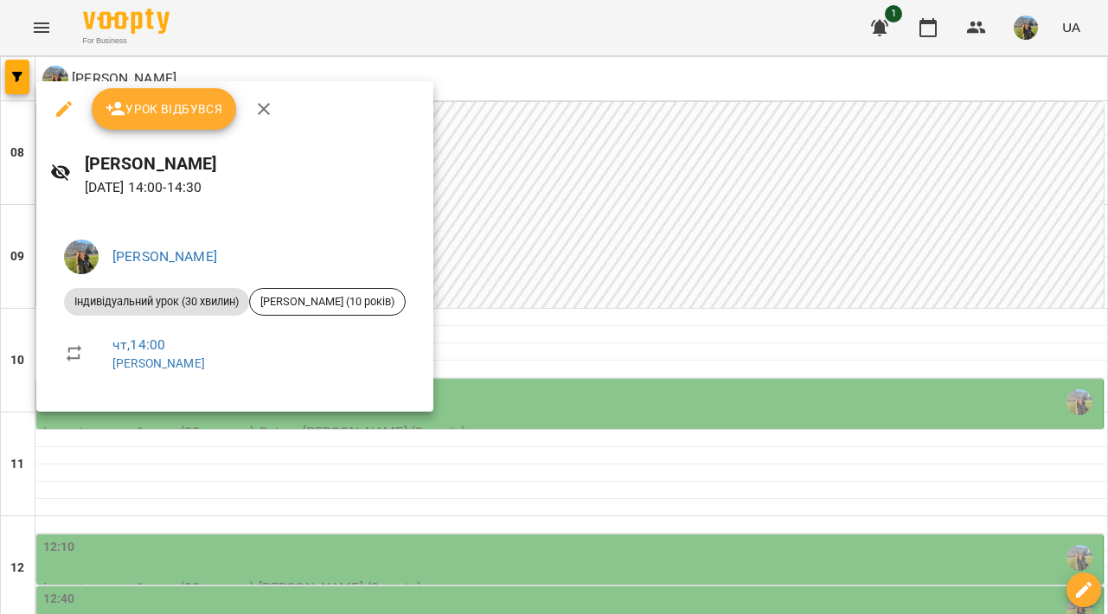 The height and width of the screenshot is (614, 1108). I want to click on img: f0a73d492ca27a49ee60cd4b40e07bce.jpeg, so click(81, 257).